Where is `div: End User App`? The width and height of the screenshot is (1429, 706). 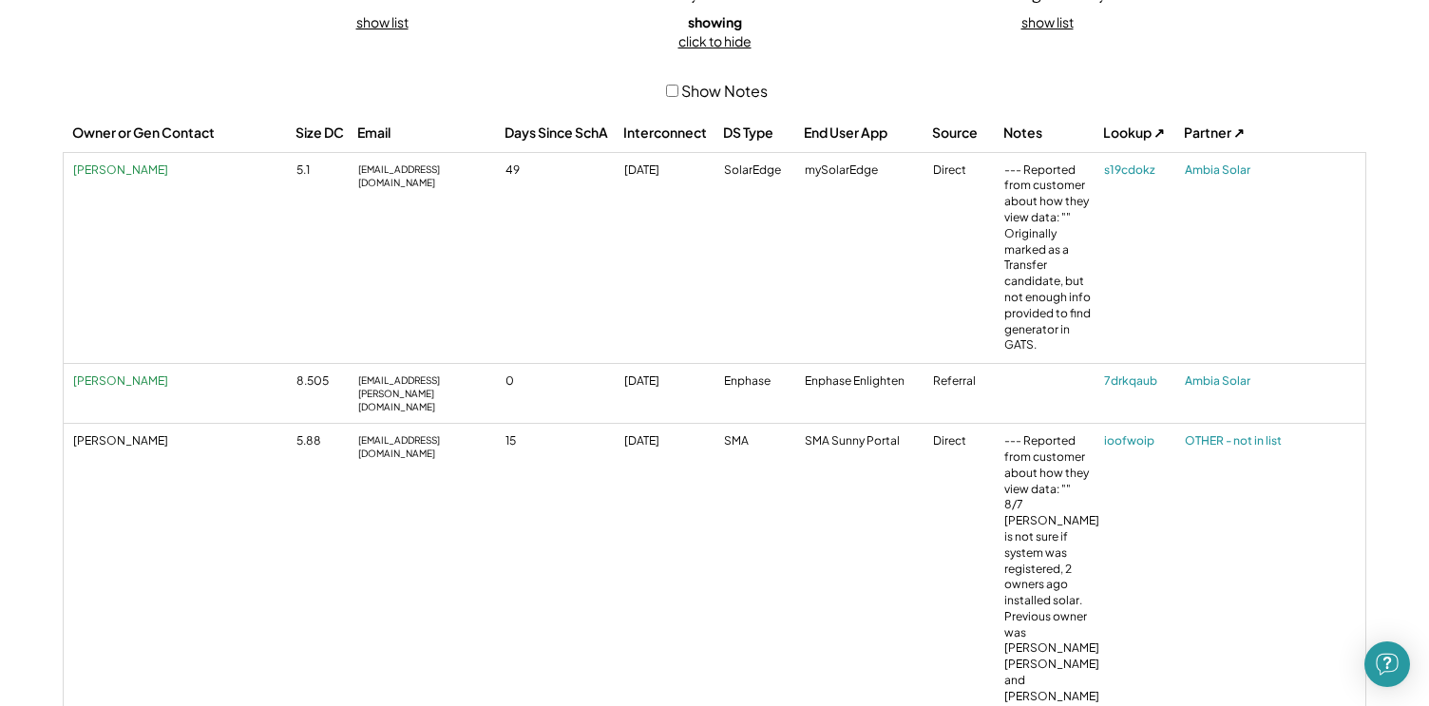
div: End User App is located at coordinates (865, 133).